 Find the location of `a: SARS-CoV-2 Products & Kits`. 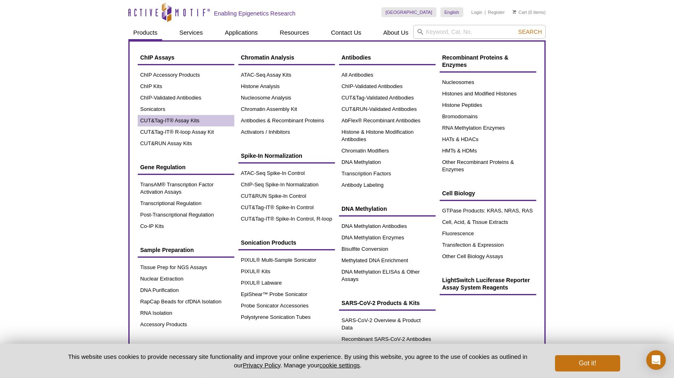

a: SARS-CoV-2 Products & Kits is located at coordinates (387, 303).